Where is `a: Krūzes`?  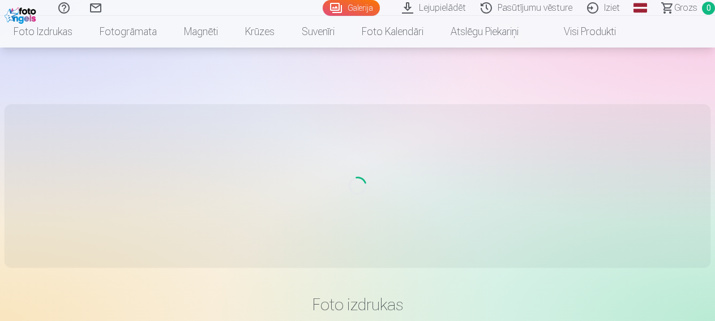
a: Krūzes is located at coordinates (260, 32).